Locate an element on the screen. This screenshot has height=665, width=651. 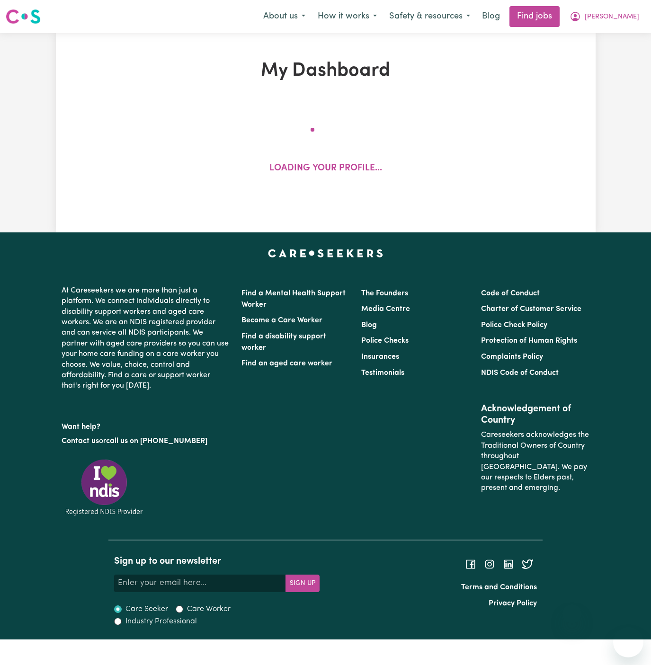
a: Terms and Conditions is located at coordinates (499, 587).